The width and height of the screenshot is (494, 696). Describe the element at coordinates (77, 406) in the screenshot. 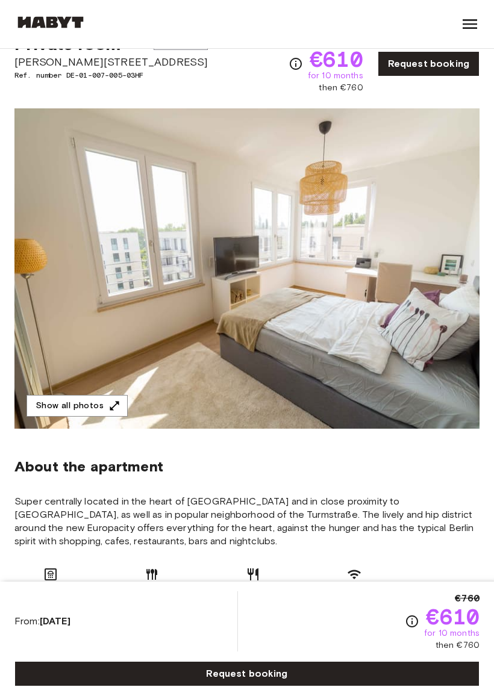

I see `button: Show all photos` at that location.